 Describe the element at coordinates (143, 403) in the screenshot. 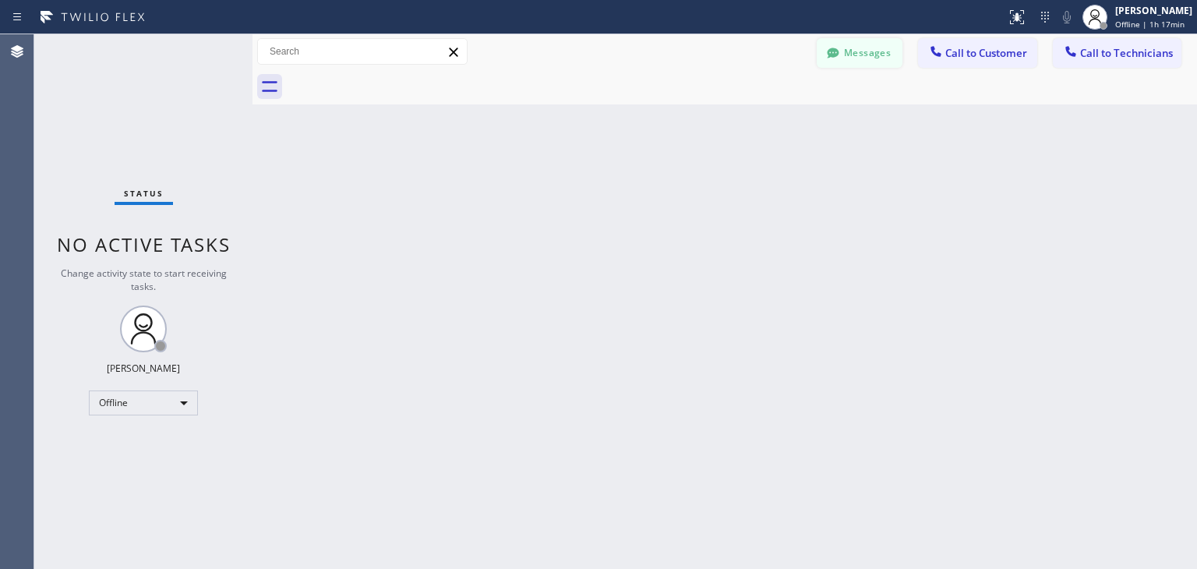

I see `div: Offline` at that location.